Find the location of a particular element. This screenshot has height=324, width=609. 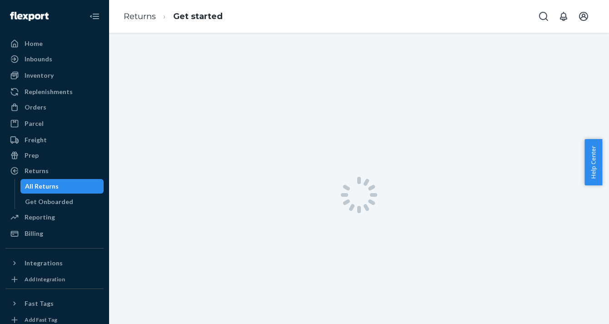

div: All Returns is located at coordinates (42, 186).